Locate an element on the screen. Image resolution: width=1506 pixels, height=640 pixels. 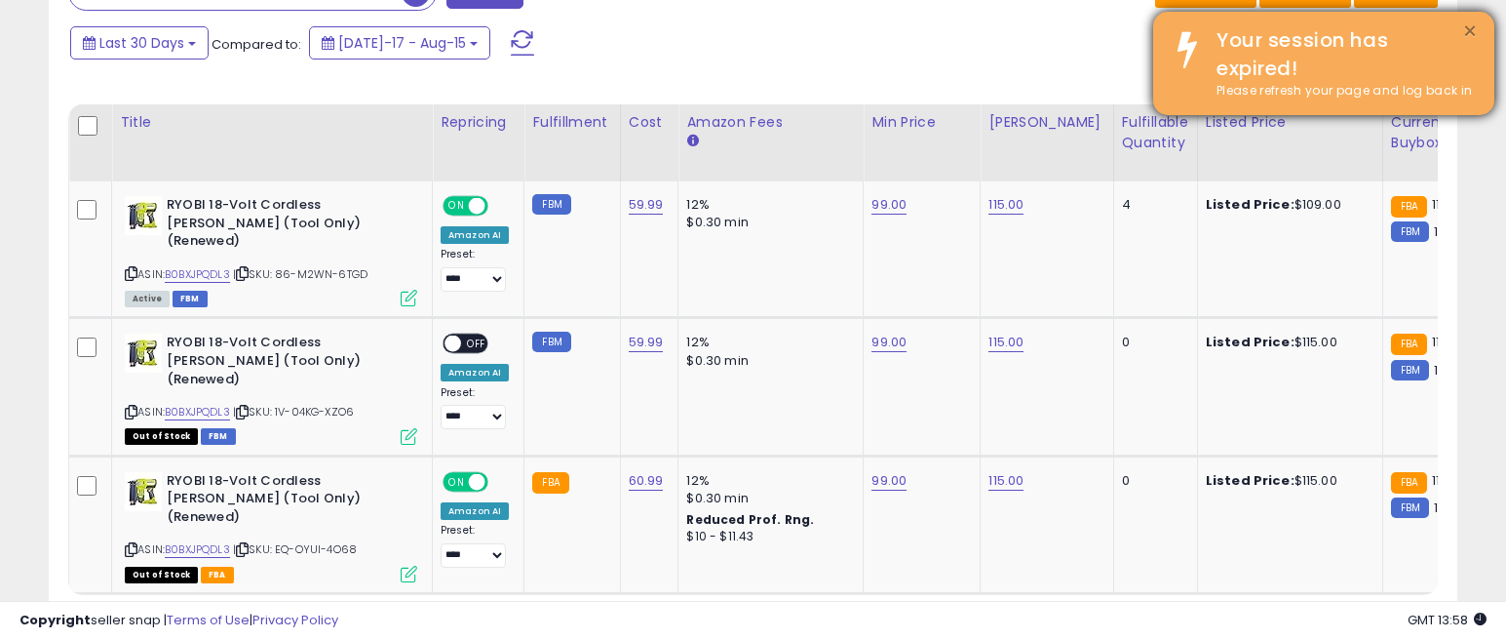
span: All listings currently available for purchase on Amazon is located at coordinates (147, 298).